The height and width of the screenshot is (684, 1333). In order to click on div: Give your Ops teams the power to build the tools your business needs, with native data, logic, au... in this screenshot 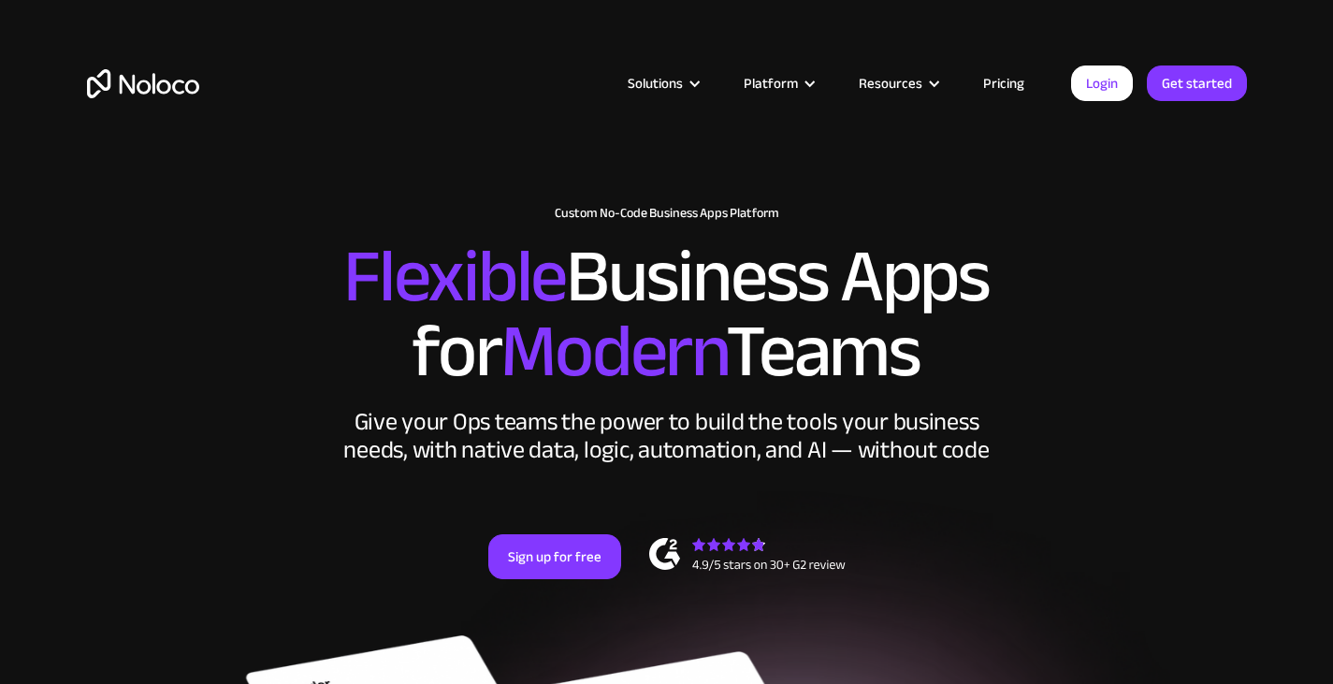, I will do `click(667, 436)`.